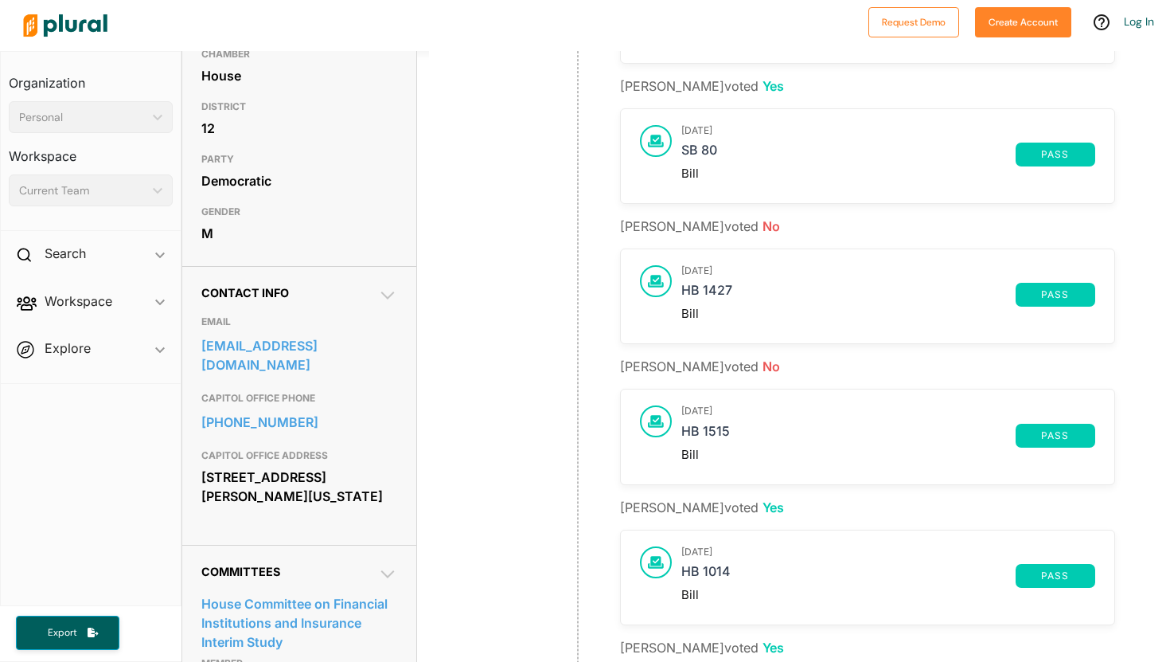  What do you see at coordinates (245, 292) in the screenshot?
I see `span: Contact Info` at bounding box center [245, 292].